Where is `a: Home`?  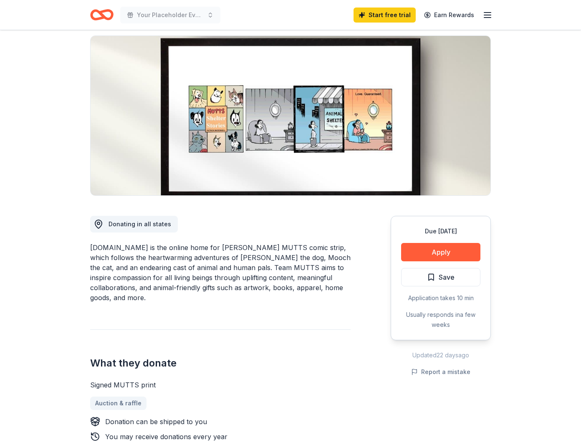
a: Home is located at coordinates (102, 15).